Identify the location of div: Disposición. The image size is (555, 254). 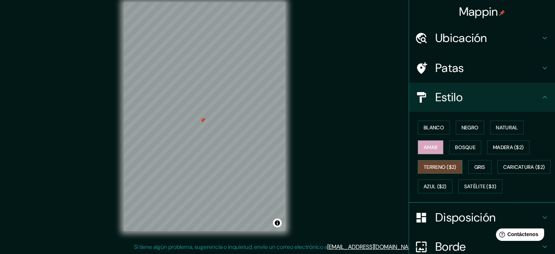
(482, 217).